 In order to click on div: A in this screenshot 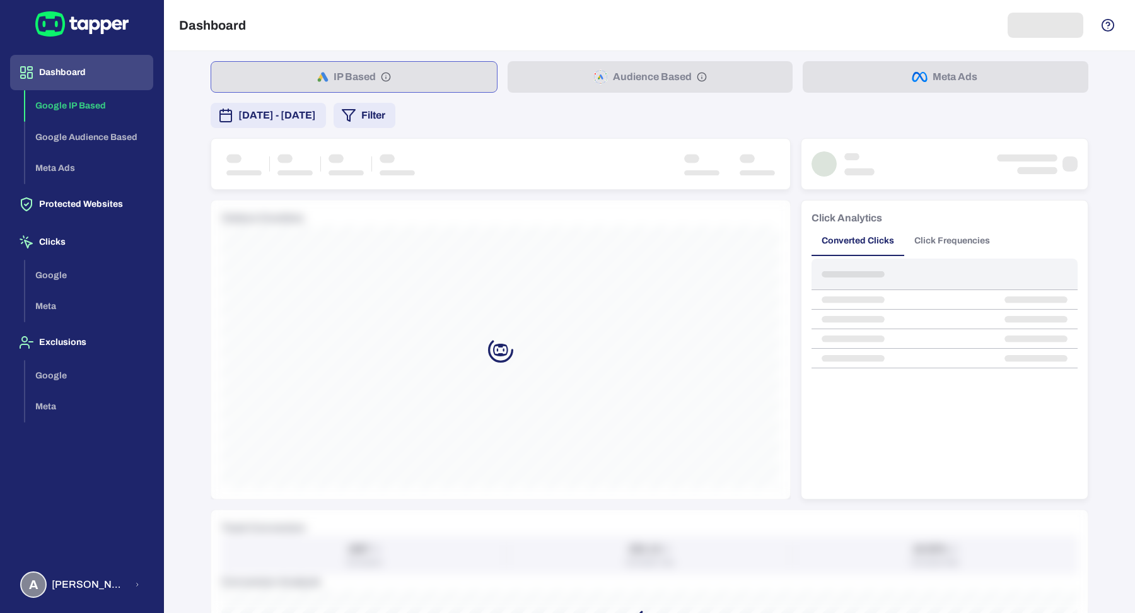, I will do `click(33, 585)`.